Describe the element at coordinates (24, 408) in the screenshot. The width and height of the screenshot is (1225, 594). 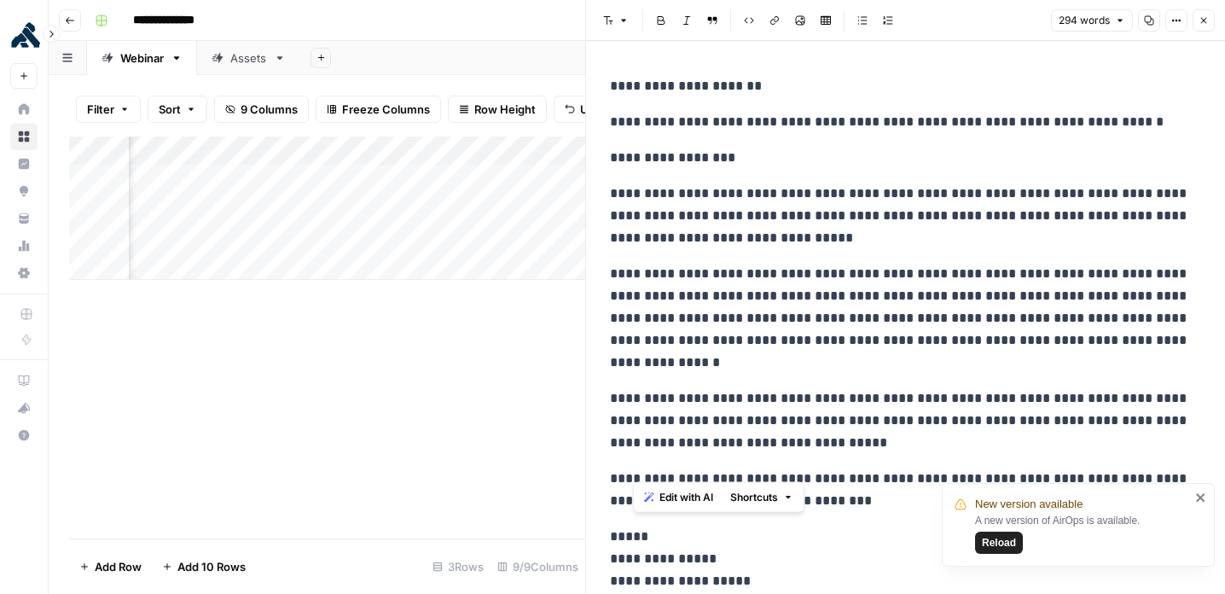
I see `button: What's new?` at that location.